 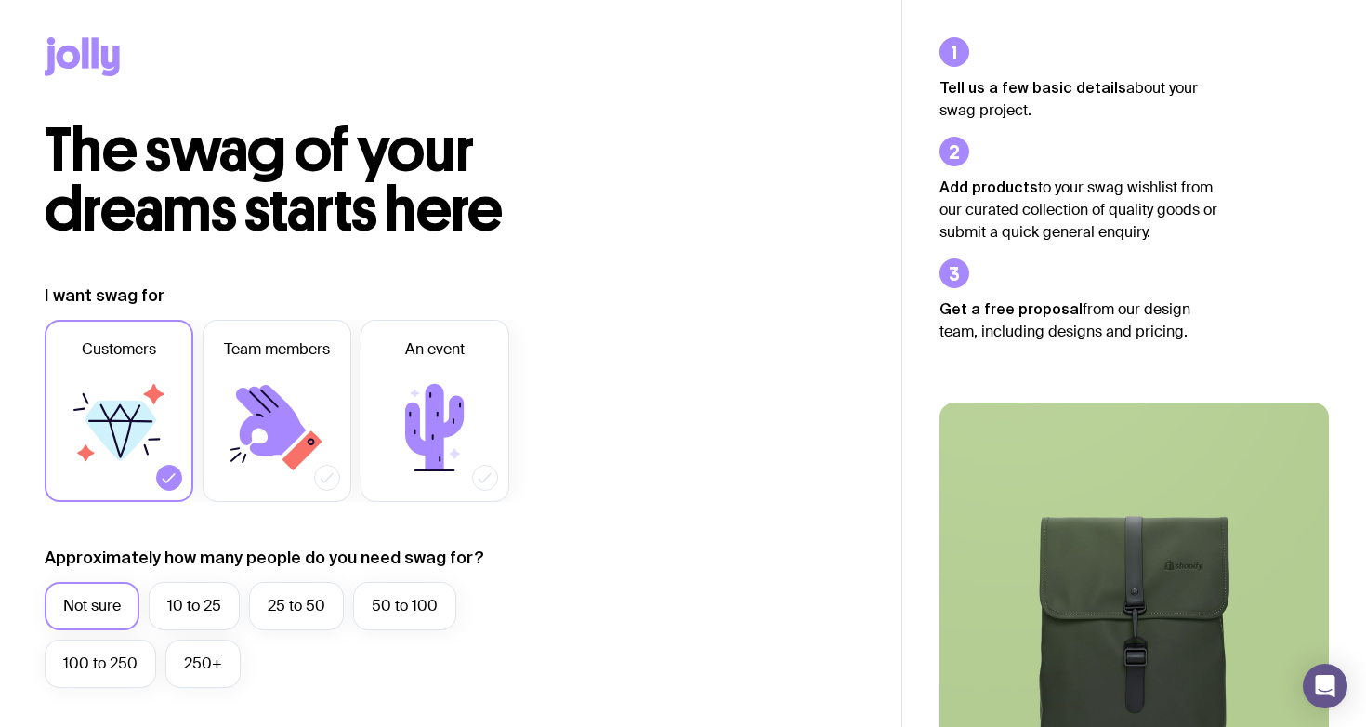 What do you see at coordinates (1325, 686) in the screenshot?
I see `div: Open Intercom Messenger` at bounding box center [1325, 686].